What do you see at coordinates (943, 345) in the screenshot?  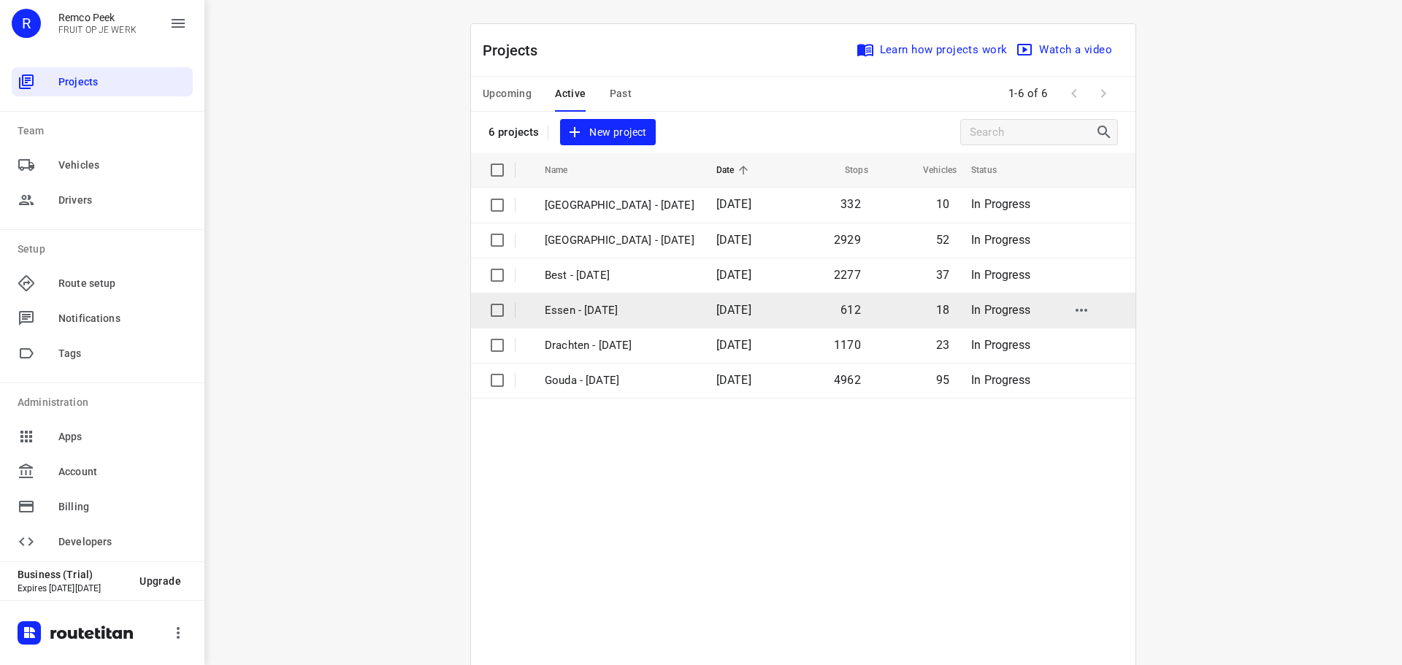 I see `span: 23` at bounding box center [943, 345].